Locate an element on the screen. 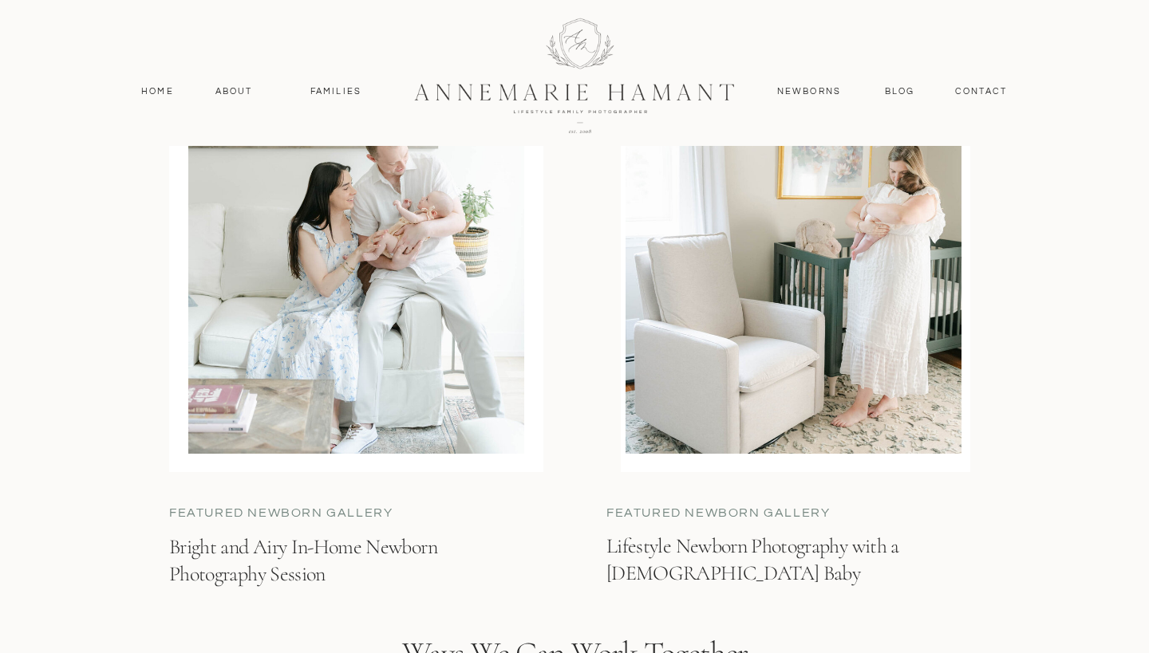 This screenshot has width=1149, height=653. a: Bright and Airy In-Home Newborn Photography Session is located at coordinates (324, 561).